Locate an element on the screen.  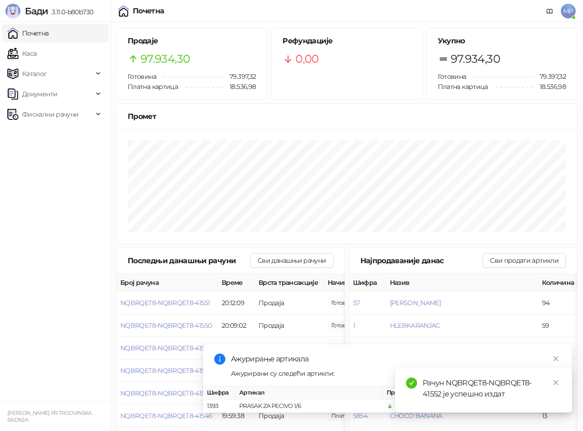
td: 94 is located at coordinates (559, 303).